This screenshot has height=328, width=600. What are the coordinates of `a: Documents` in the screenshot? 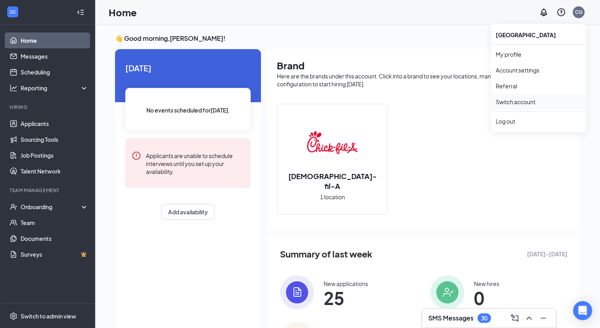 It's located at (54, 239).